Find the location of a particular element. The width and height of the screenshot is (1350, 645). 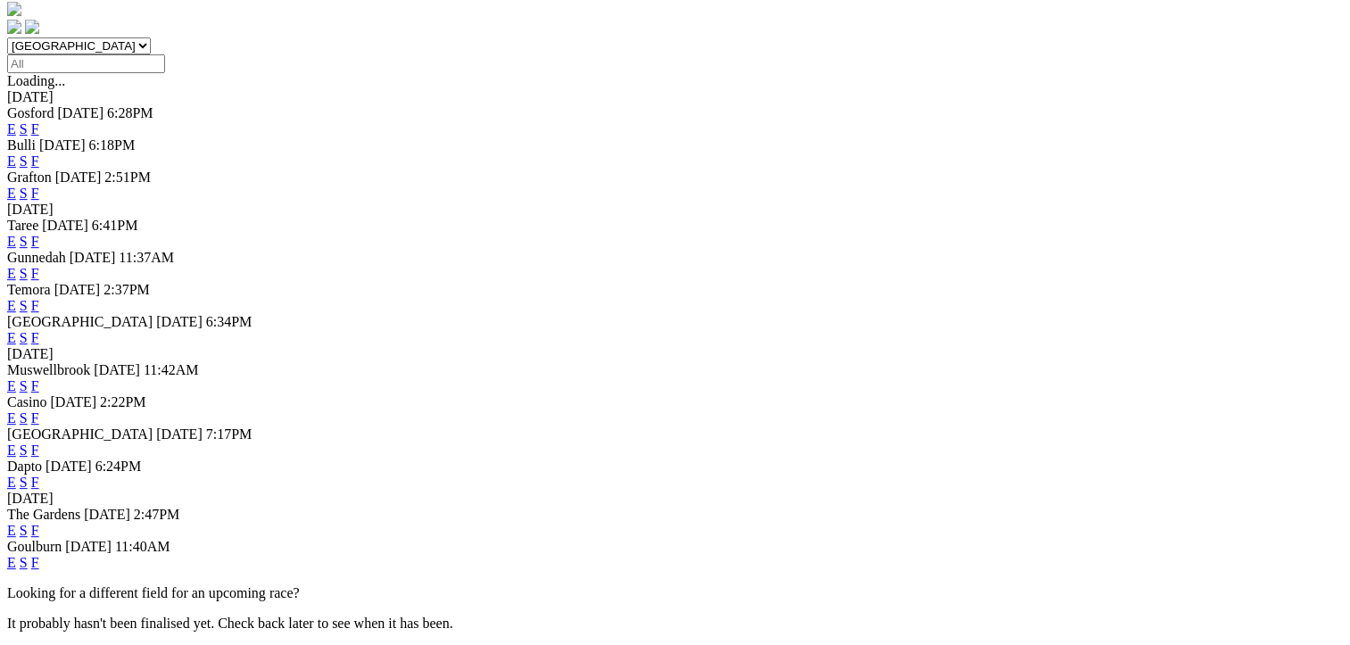

span: 6:18PM is located at coordinates (112, 145).